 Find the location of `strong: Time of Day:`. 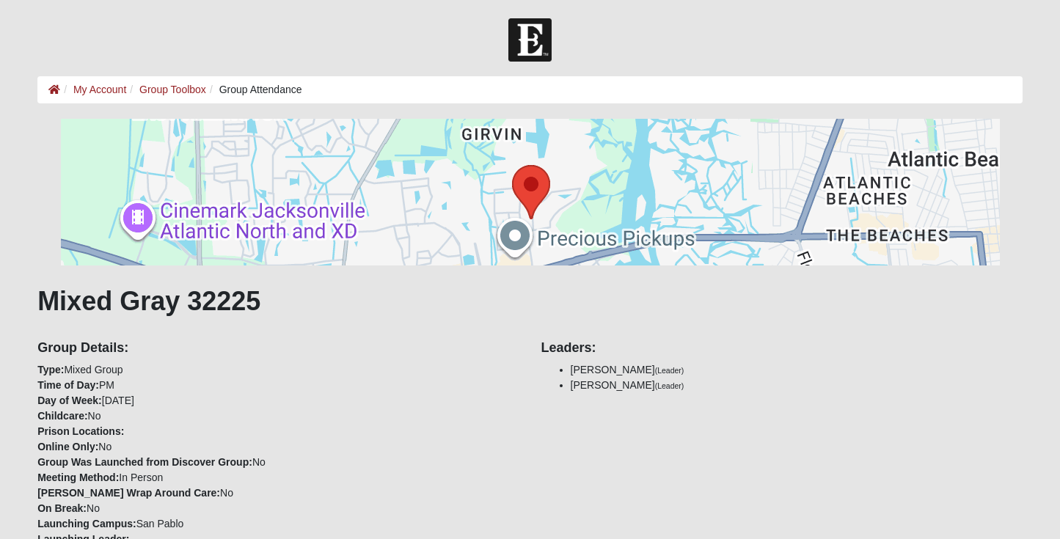

strong: Time of Day: is located at coordinates (68, 385).